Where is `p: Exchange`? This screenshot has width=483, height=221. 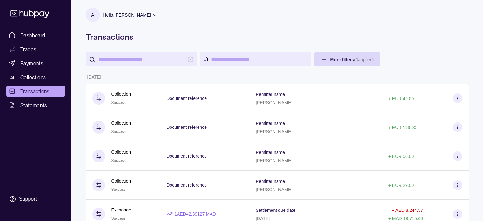 p: Exchange is located at coordinates (121, 210).